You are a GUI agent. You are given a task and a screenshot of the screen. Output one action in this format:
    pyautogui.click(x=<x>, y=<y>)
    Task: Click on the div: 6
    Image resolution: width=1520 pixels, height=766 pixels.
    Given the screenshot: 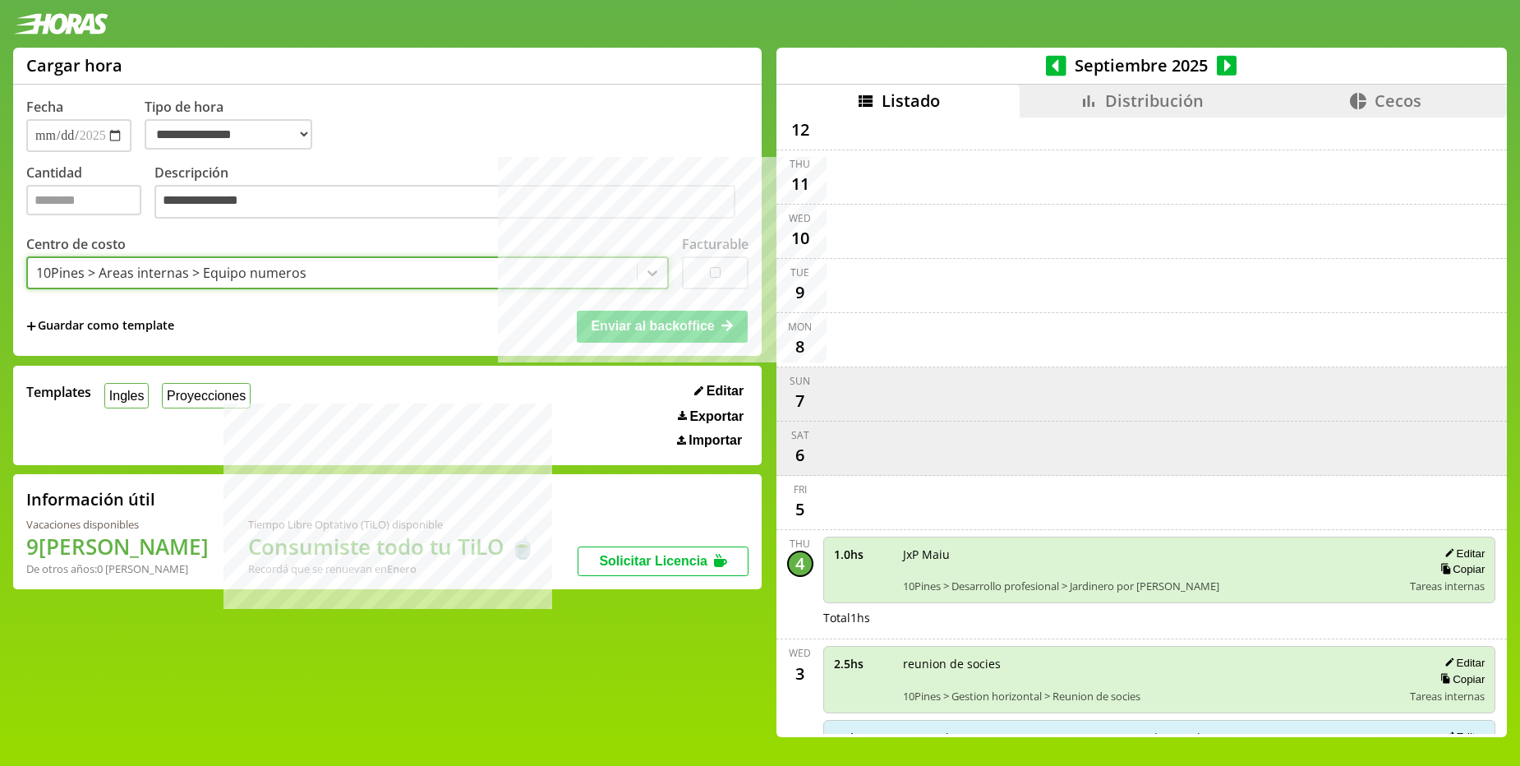 What is the action you would take?
    pyautogui.click(x=800, y=455)
    